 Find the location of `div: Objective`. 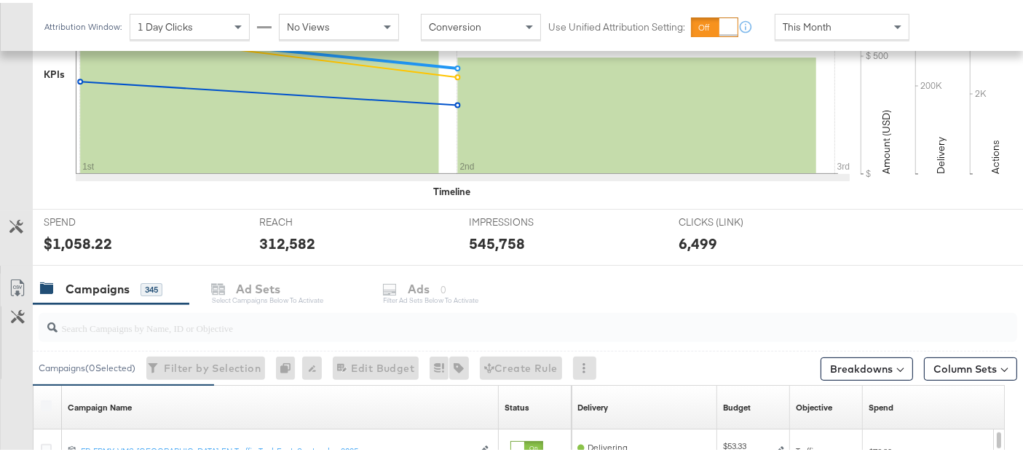

div: Objective is located at coordinates (814, 405).